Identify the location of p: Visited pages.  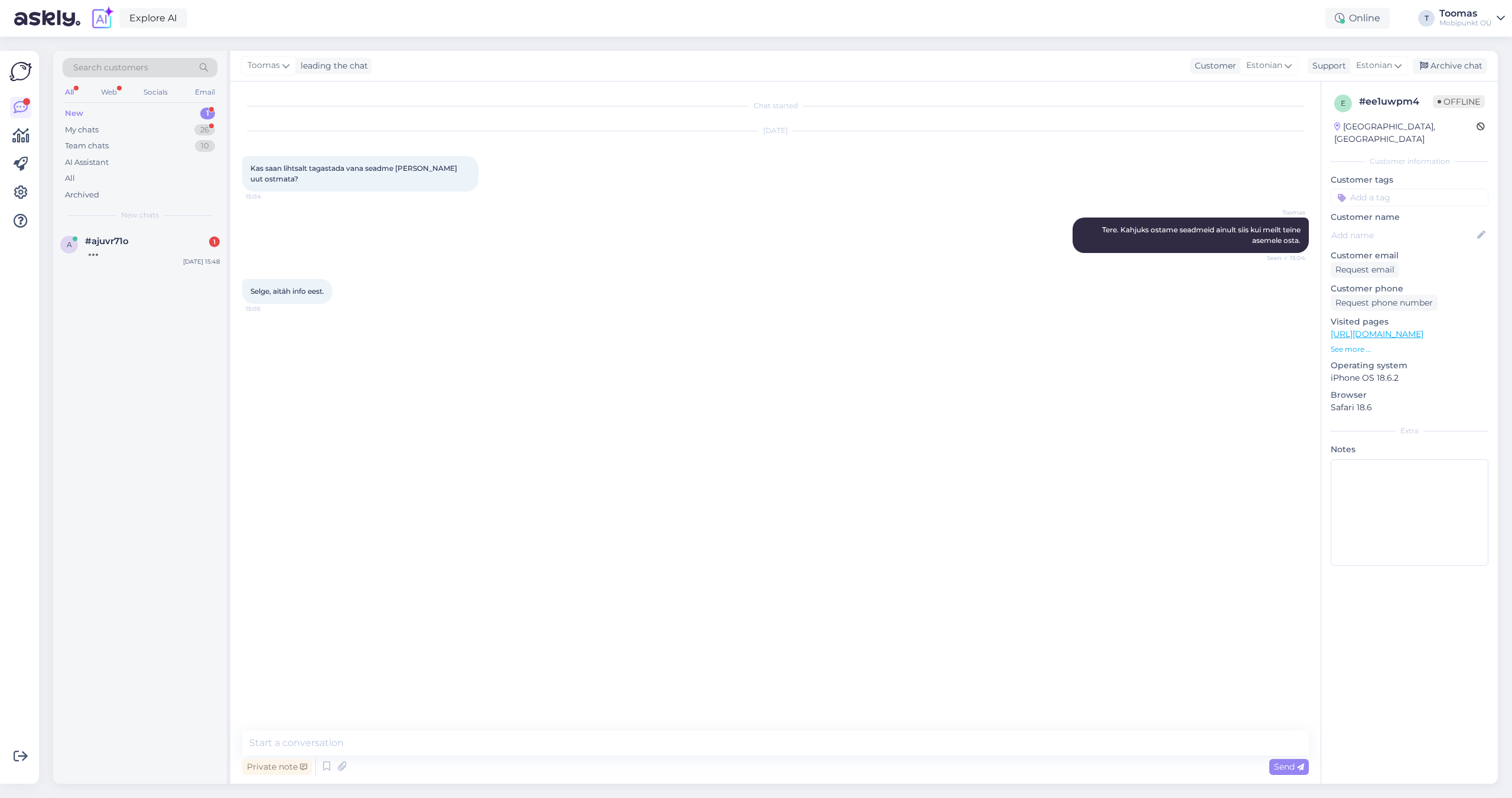
(1410, 321).